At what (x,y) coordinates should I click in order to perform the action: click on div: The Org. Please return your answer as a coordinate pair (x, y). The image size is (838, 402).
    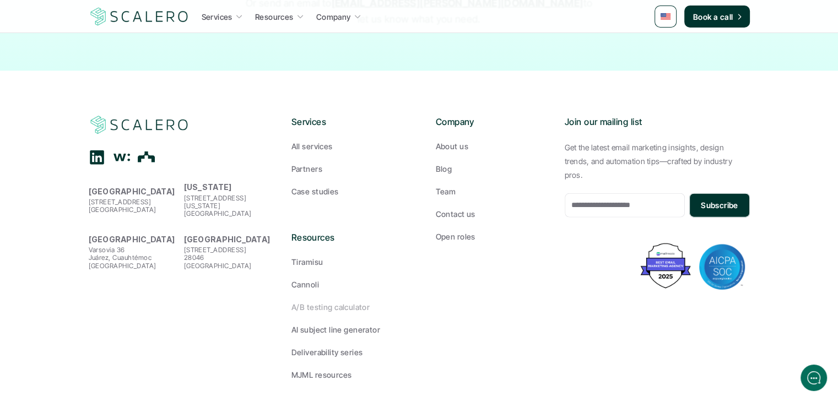
    Looking at the image, I should click on (147, 158).